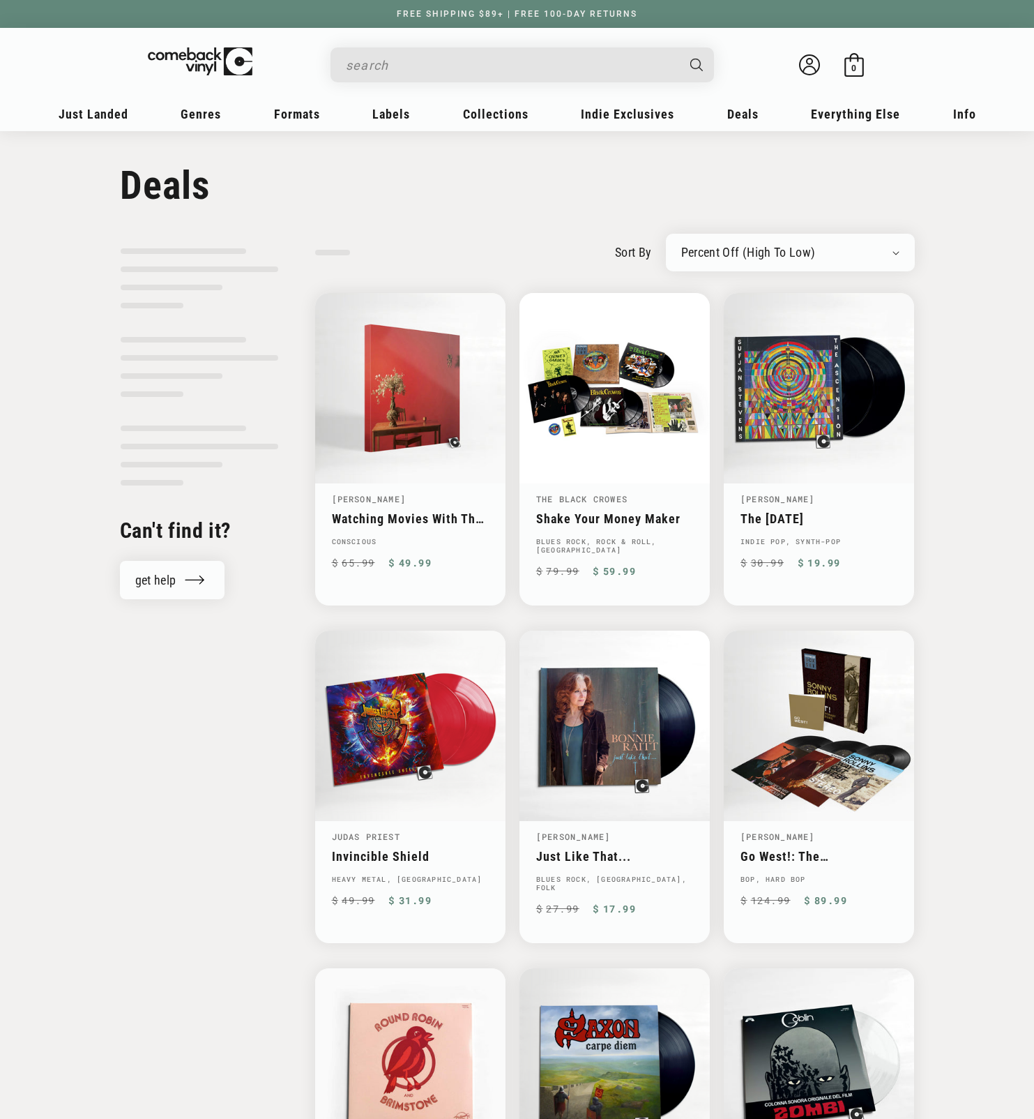  What do you see at coordinates (201, 114) in the screenshot?
I see `span: Genres` at bounding box center [201, 114].